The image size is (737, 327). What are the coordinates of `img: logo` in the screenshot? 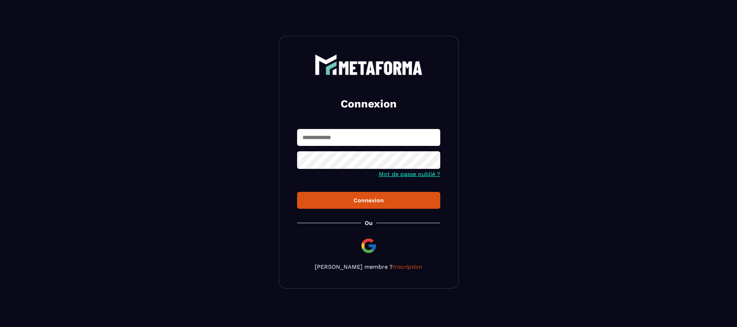 It's located at (369, 65).